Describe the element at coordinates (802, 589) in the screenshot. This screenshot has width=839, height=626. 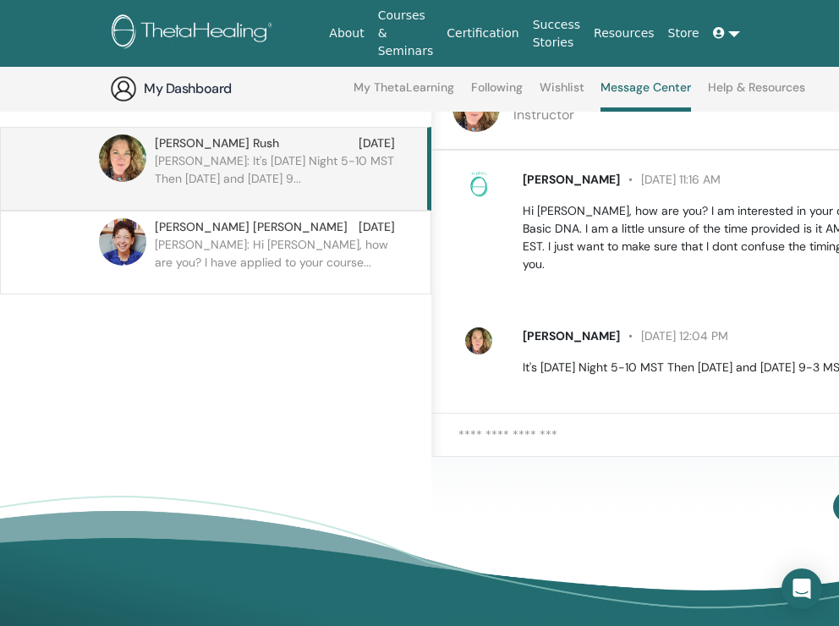
I see `div: Open Intercom Messenger` at that location.